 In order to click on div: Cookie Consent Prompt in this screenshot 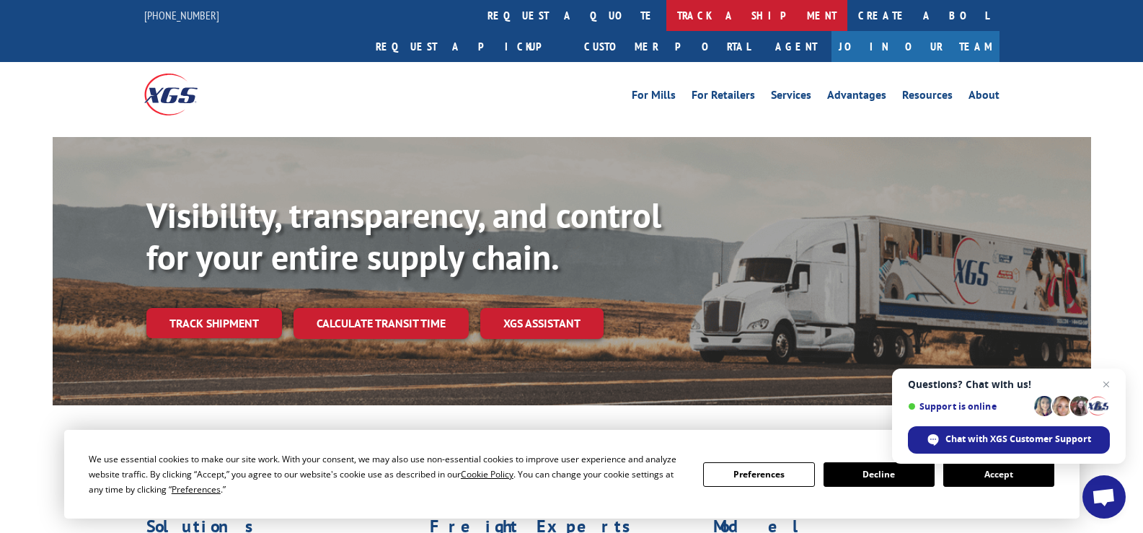, I will do `click(572, 474)`.